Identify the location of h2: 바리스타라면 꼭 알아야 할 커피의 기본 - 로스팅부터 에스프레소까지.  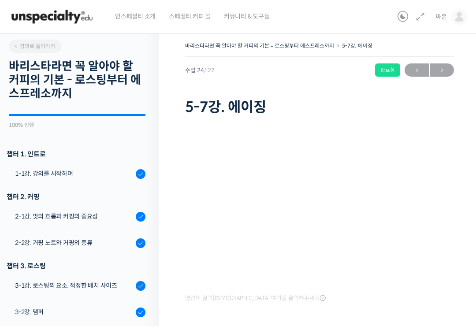
(77, 80).